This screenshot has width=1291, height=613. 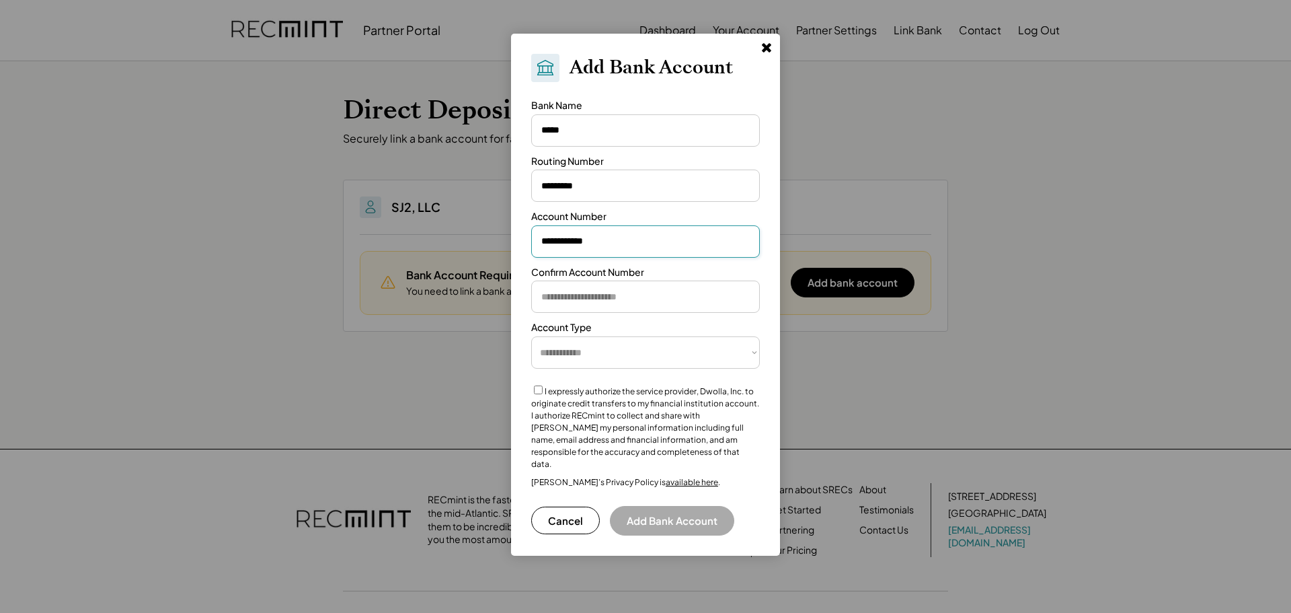 What do you see at coordinates (562, 328) in the screenshot?
I see `div: Account Type` at bounding box center [562, 328].